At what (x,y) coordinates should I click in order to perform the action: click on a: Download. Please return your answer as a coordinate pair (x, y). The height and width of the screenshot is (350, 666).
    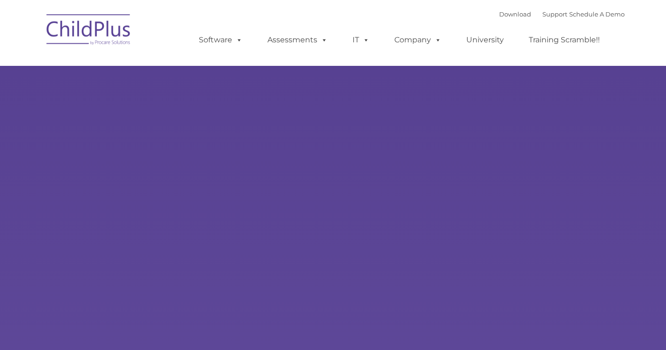
    Looking at the image, I should click on (515, 14).